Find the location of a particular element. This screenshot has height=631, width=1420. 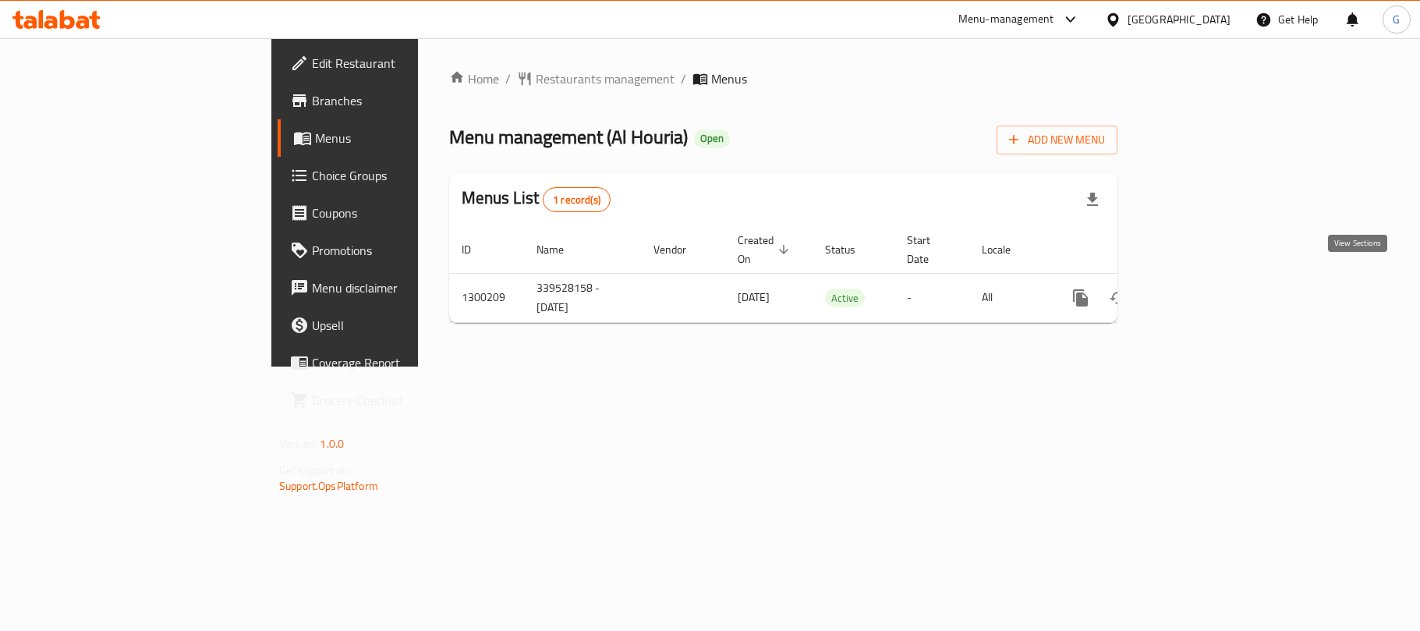

button: more is located at coordinates (1081, 298).